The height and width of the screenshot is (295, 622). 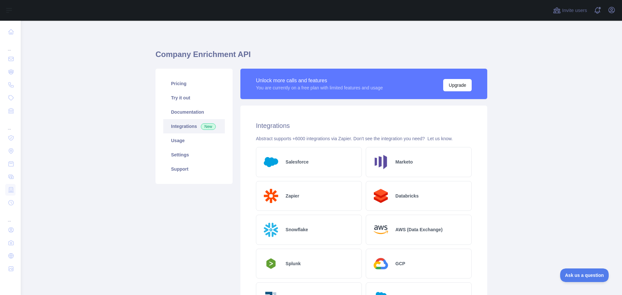 I want to click on h2: Marketo, so click(x=404, y=162).